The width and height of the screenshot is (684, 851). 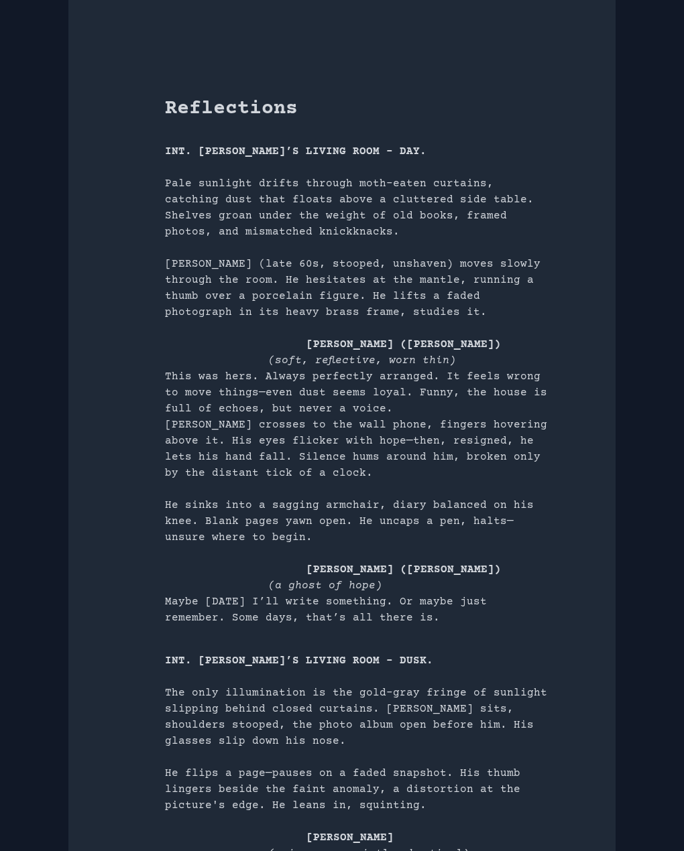 What do you see at coordinates (358, 790) in the screenshot?
I see `p: He flips a page—pauses on a faded snapshot. His thumb lingers beside the faint anomaly, a distort...` at bounding box center [358, 790].